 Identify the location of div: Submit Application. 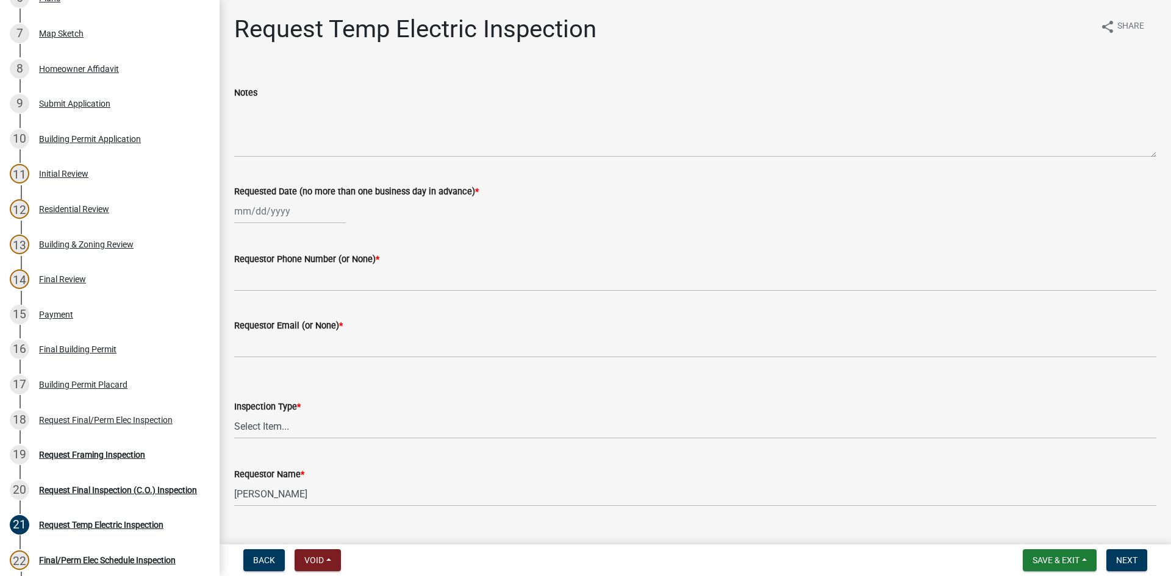
(74, 104).